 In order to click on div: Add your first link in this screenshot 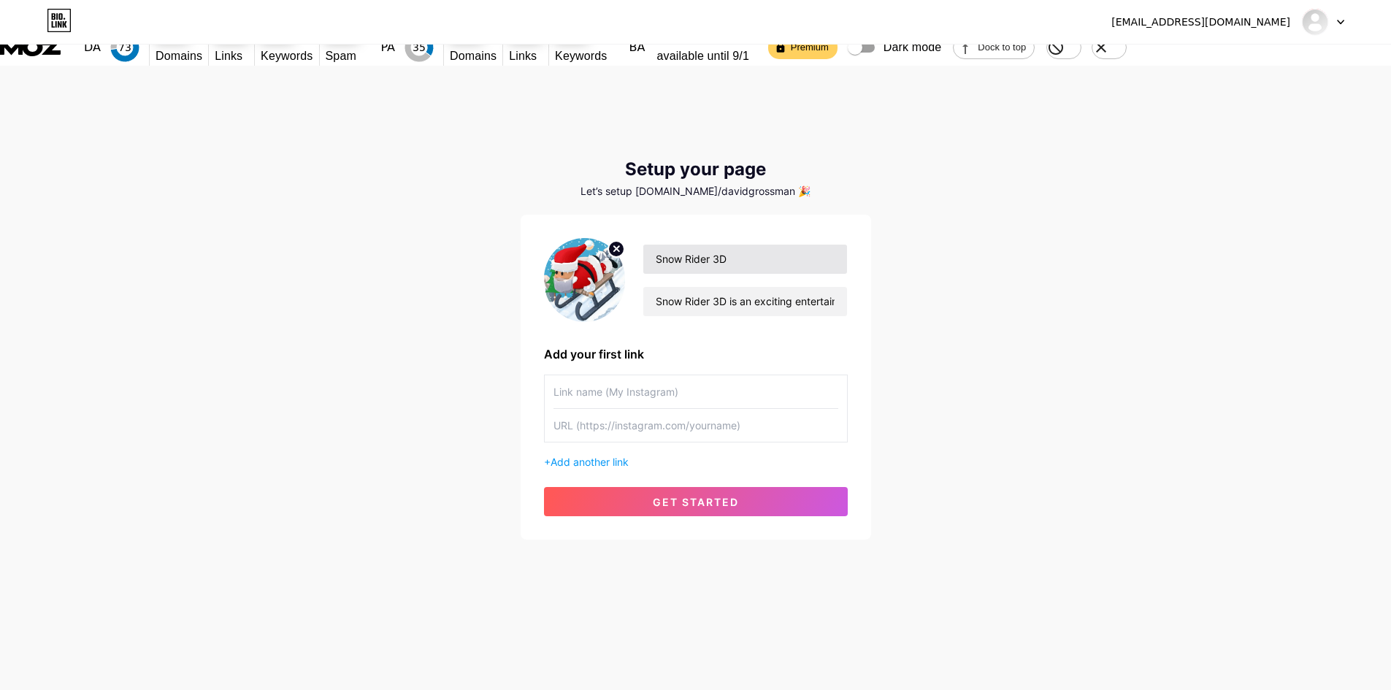, I will do `click(696, 354)`.